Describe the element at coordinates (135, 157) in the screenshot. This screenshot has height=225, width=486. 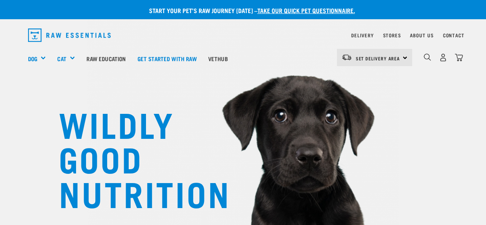
I see `h1: WILDLY GOOD NUTRITION` at that location.